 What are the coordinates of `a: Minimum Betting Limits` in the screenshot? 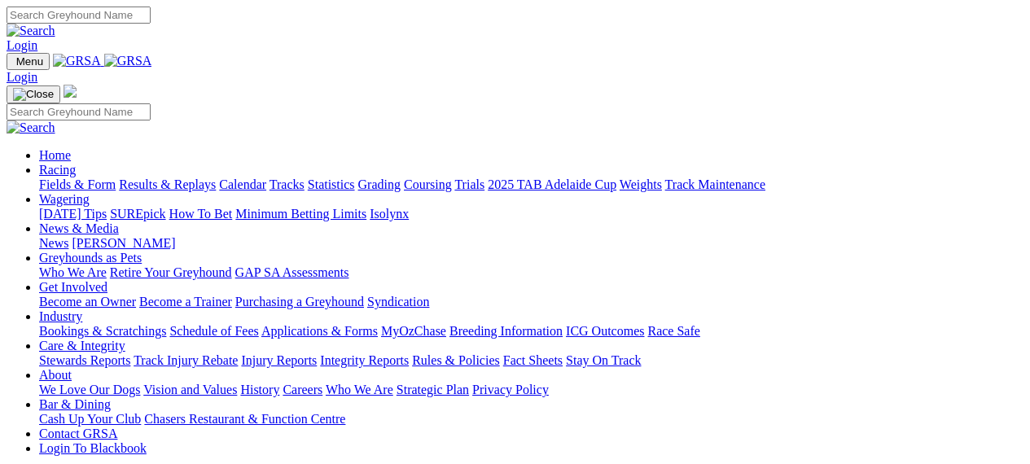 It's located at (301, 213).